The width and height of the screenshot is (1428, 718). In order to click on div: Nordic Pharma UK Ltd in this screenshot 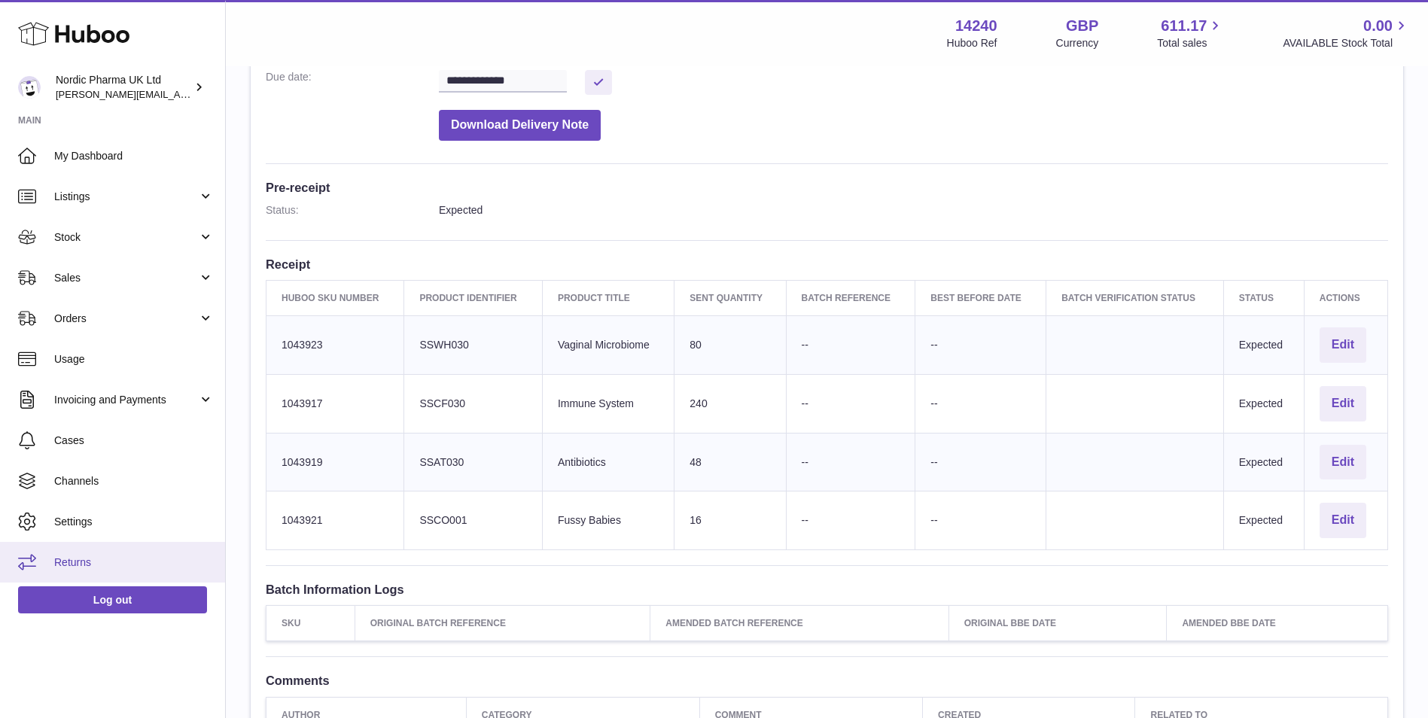, I will do `click(123, 87)`.